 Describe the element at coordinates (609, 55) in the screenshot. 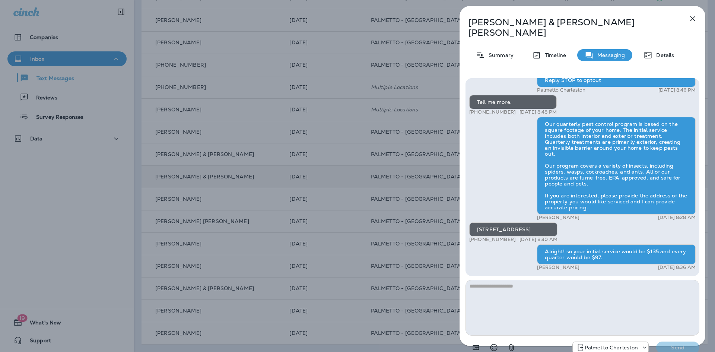

I see `p: Messaging` at that location.